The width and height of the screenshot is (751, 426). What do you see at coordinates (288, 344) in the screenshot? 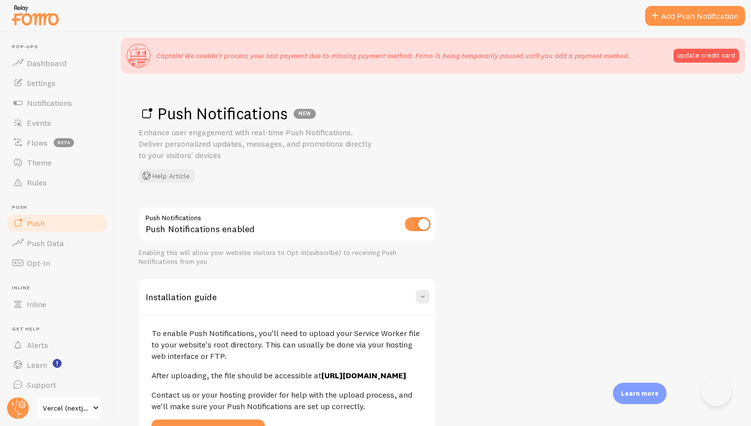
I see `p: To enable Push Notifications, you'll need to upload your Service Worker file to your website's ro...` at bounding box center [288, 344].